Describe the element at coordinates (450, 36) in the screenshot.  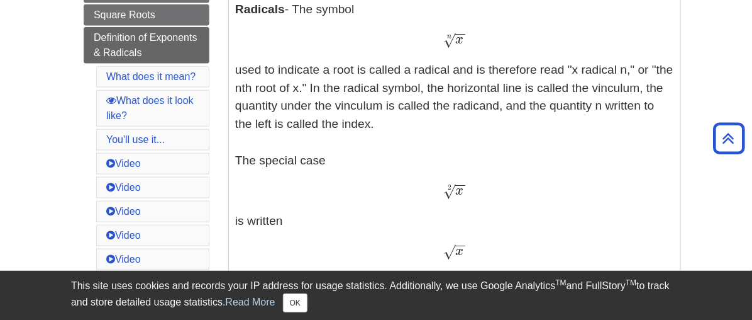
I see `span: n` at that location.